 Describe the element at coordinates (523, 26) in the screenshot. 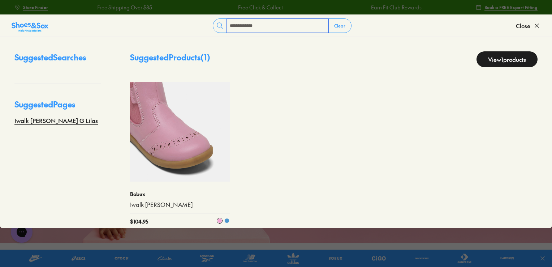

I see `span: Close` at that location.